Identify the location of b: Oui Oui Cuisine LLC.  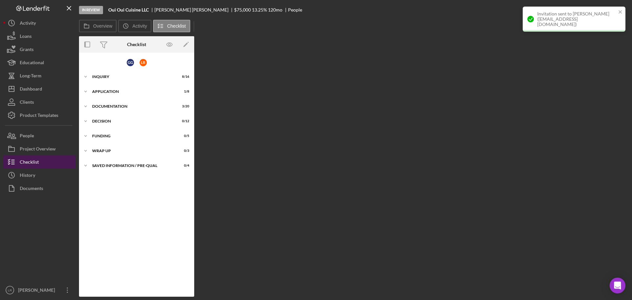
(128, 10).